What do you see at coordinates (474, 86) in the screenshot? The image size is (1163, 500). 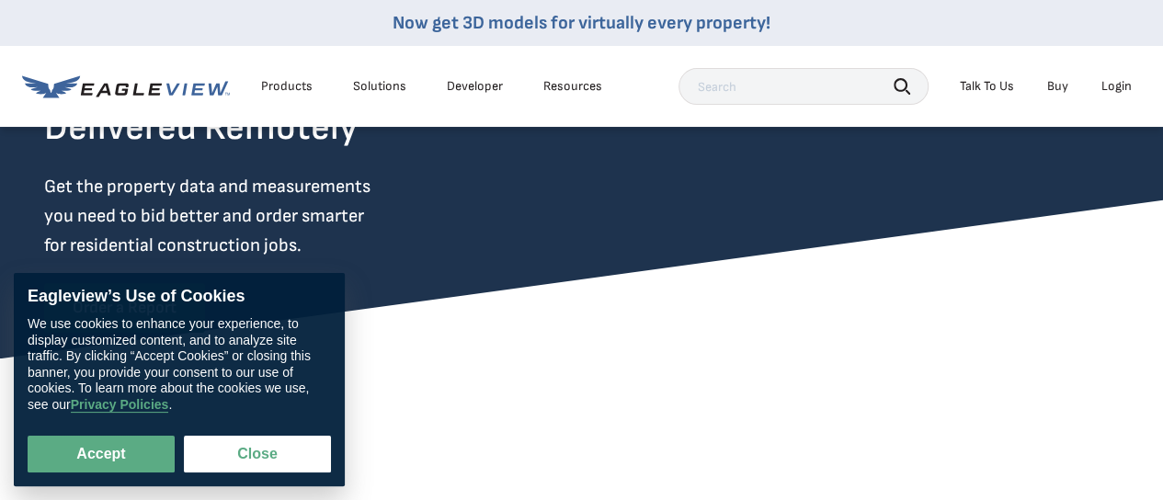 I see `a: Developer` at bounding box center [474, 86].